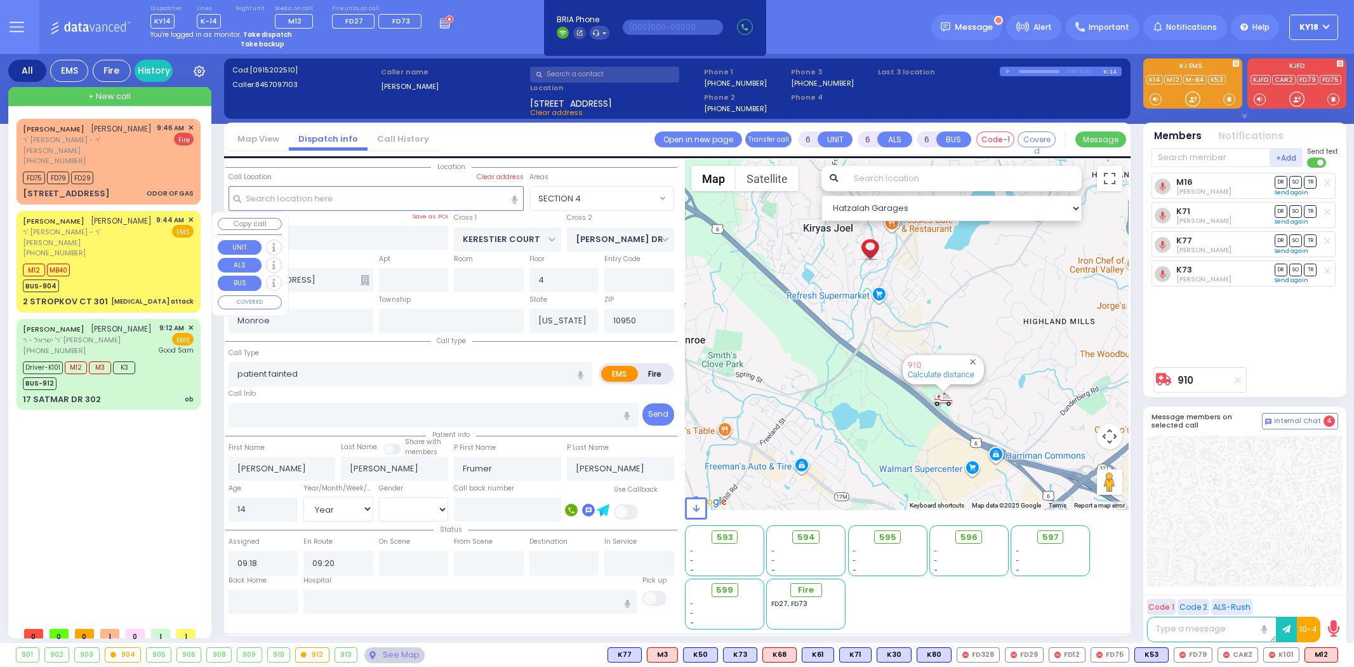 Image resolution: width=1354 pixels, height=667 pixels. Describe the element at coordinates (154, 70) in the screenshot. I see `a: History` at that location.